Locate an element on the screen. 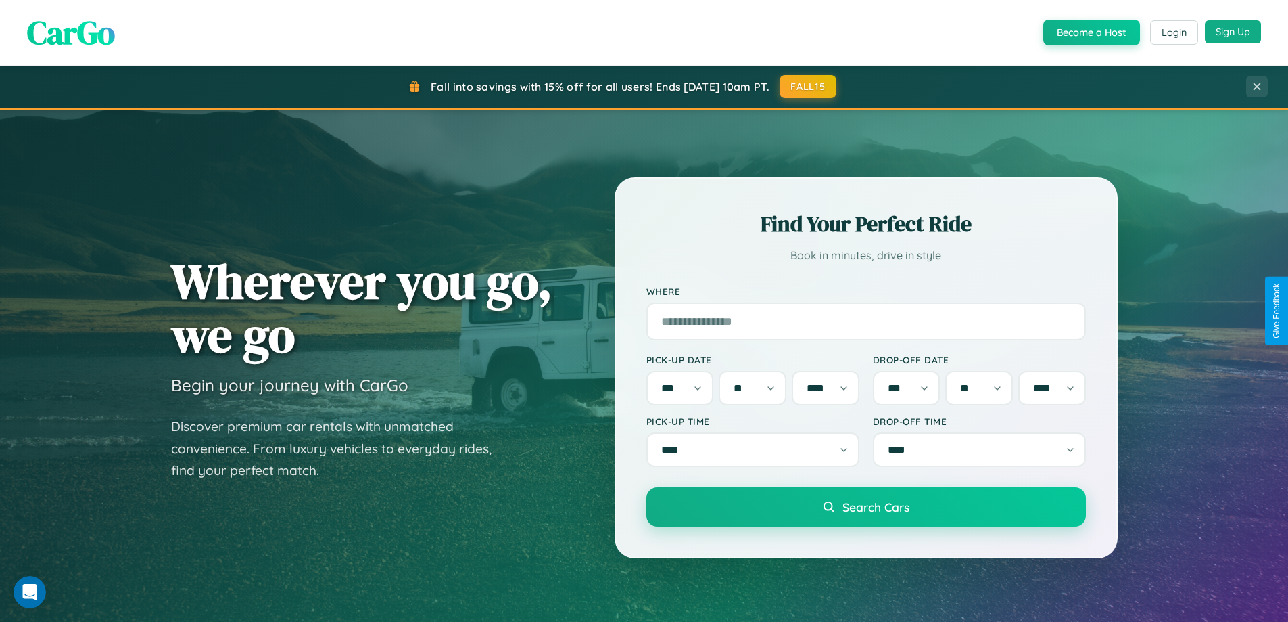 The height and width of the screenshot is (622, 1288). p: Discover premium car rentals with unmatched convenience. From luxury vehicles to everyday rides, ... is located at coordinates (340, 448).